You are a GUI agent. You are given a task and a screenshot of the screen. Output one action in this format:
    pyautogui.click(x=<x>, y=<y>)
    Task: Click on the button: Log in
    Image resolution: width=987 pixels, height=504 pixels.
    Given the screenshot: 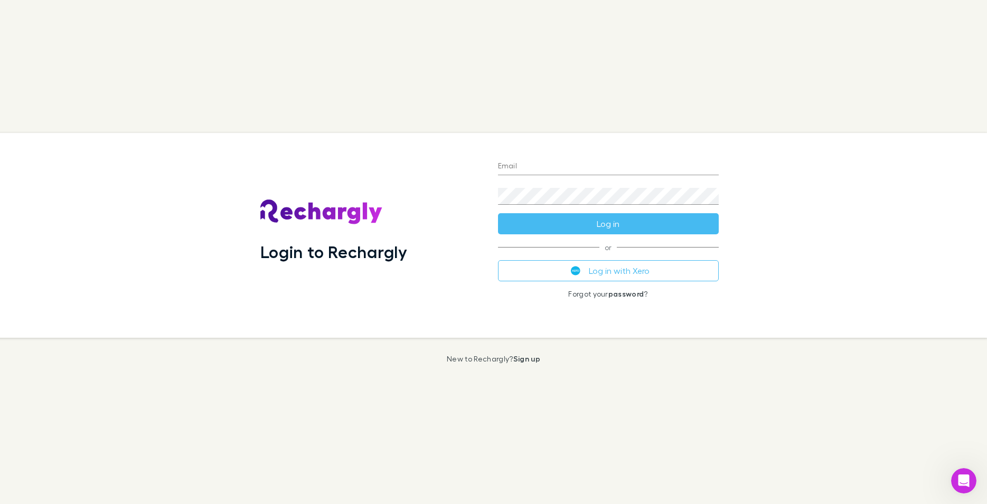 What is the action you would take?
    pyautogui.click(x=608, y=224)
    